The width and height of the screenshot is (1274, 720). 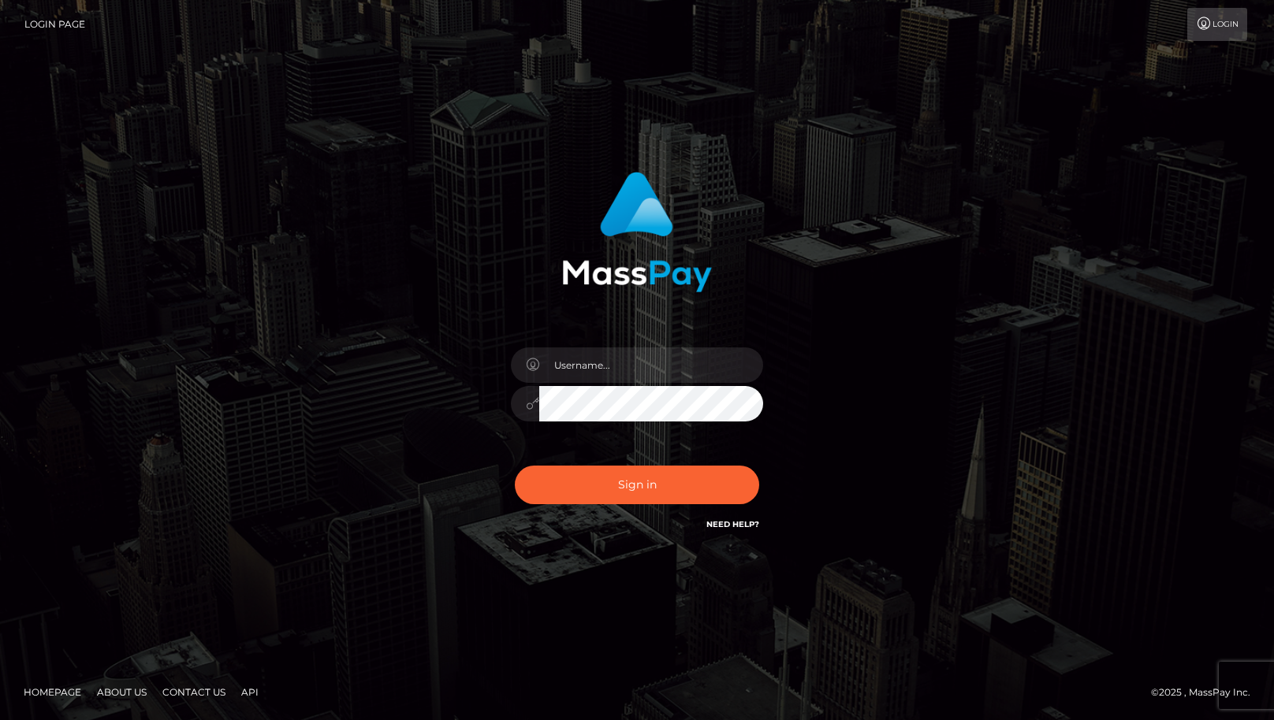 I want to click on a: API, so click(x=250, y=692).